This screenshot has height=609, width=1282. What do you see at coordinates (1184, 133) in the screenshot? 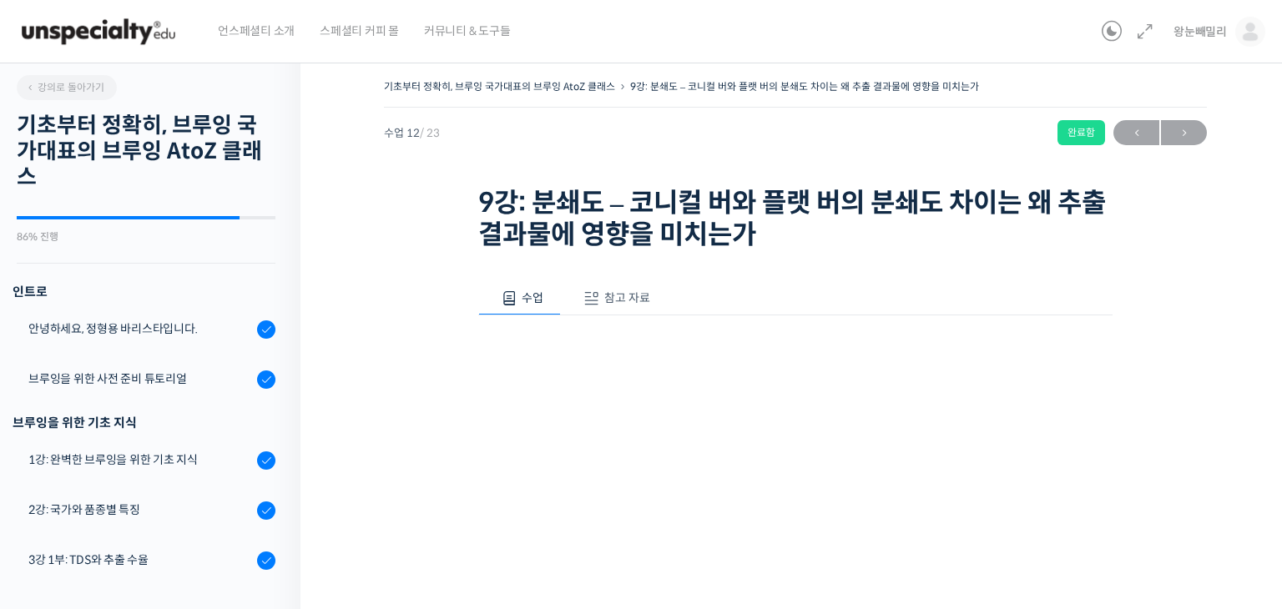
I see `a: 다음→` at bounding box center [1184, 133].